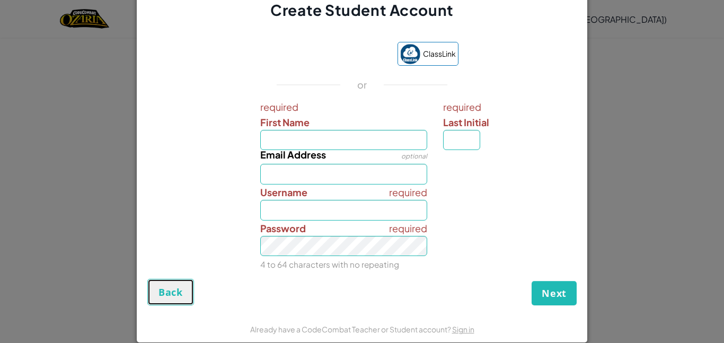 The width and height of the screenshot is (724, 343). What do you see at coordinates (293, 154) in the screenshot?
I see `span: Email Address` at bounding box center [293, 154].